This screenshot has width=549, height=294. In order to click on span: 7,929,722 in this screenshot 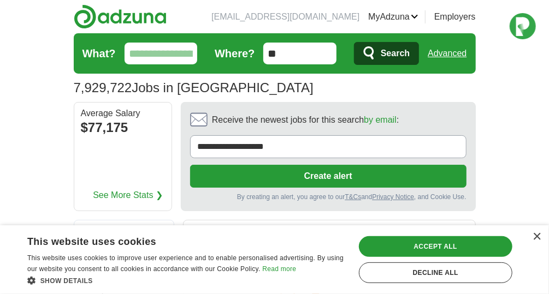, I will do `click(103, 88)`.